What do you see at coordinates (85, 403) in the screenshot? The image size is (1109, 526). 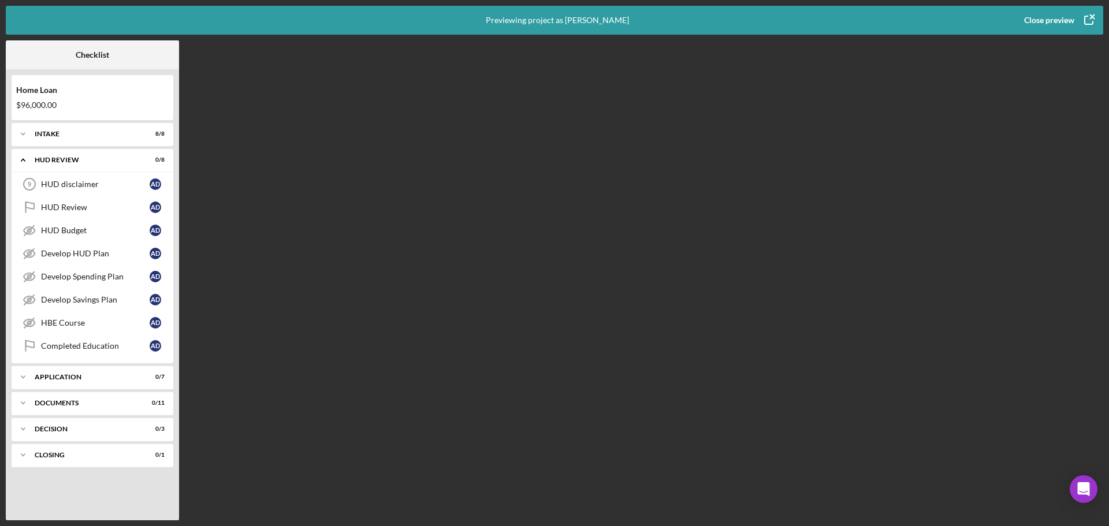 I see `div: Documents` at bounding box center [85, 403].